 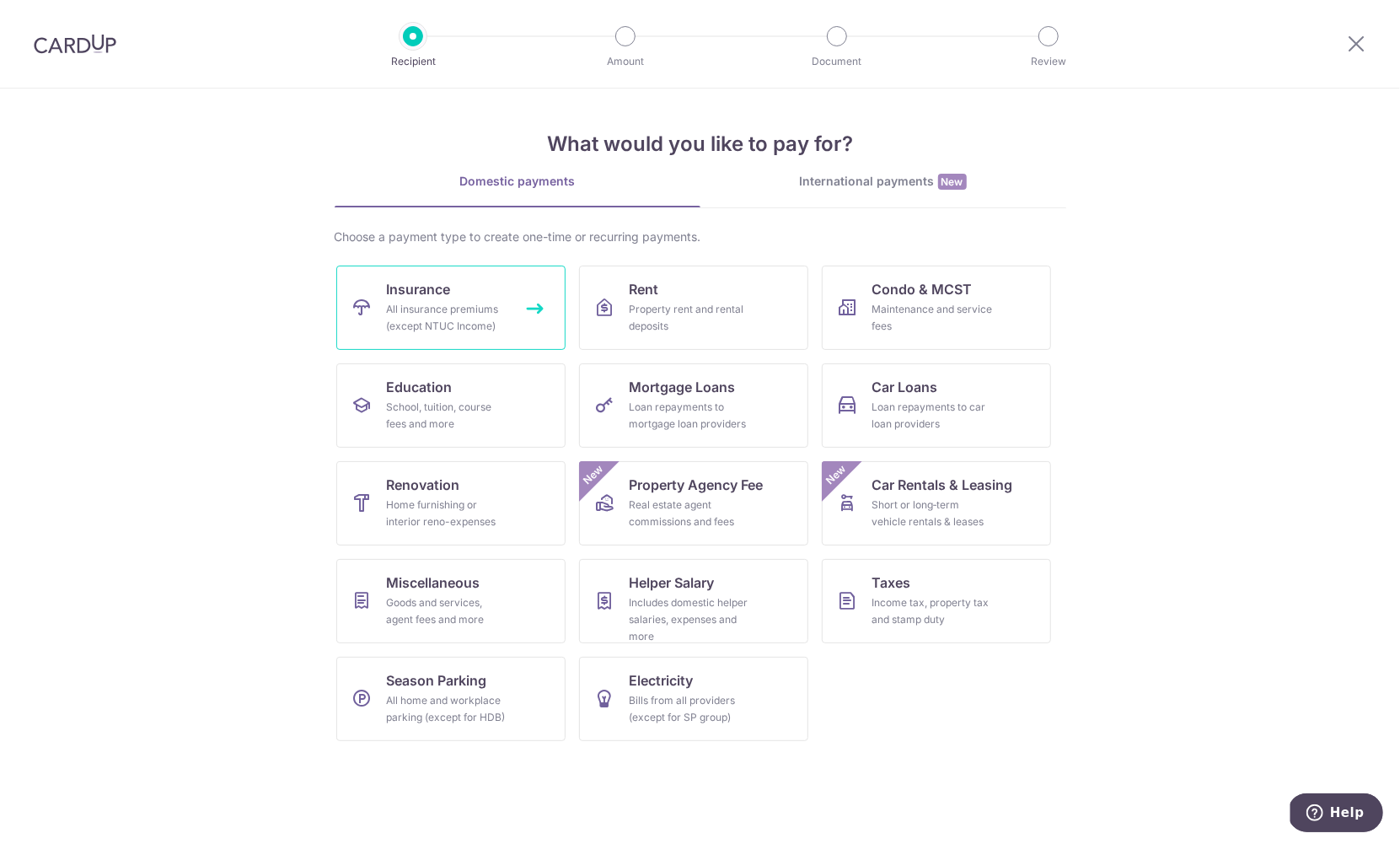 What do you see at coordinates (694, 699) in the screenshot?
I see `a: ElectricityBills from all providers (except for SP group)` at bounding box center [694, 699].